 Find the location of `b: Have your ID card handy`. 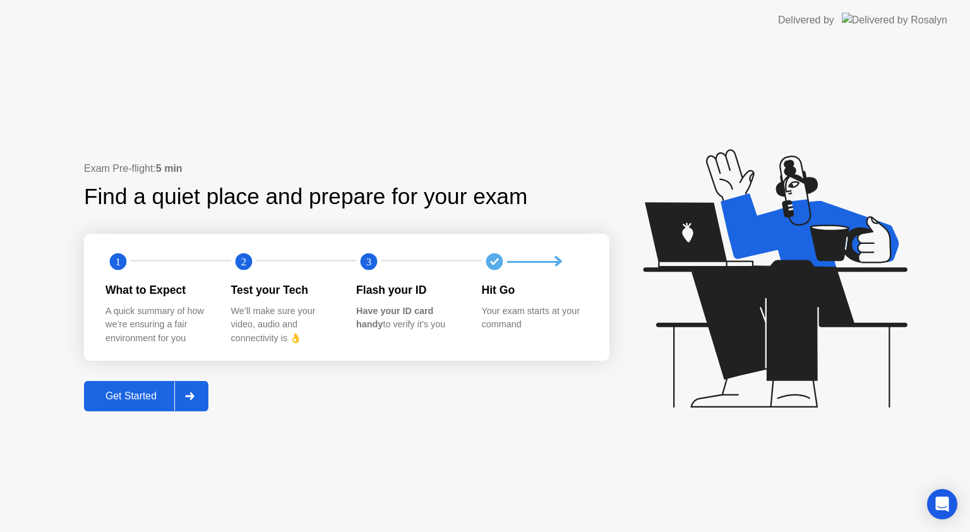

b: Have your ID card handy is located at coordinates (395, 318).